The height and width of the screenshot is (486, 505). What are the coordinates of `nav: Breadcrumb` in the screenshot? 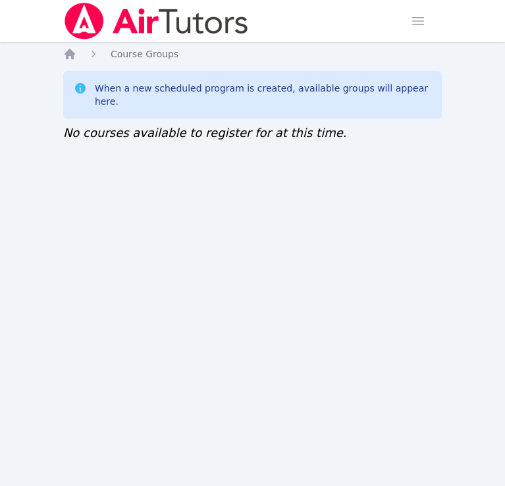 It's located at (252, 54).